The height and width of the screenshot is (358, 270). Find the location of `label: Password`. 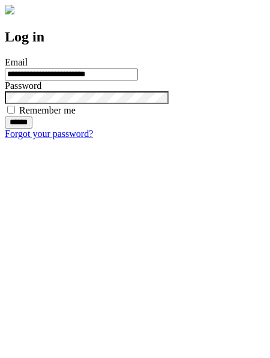

label: Password is located at coordinates (23, 85).